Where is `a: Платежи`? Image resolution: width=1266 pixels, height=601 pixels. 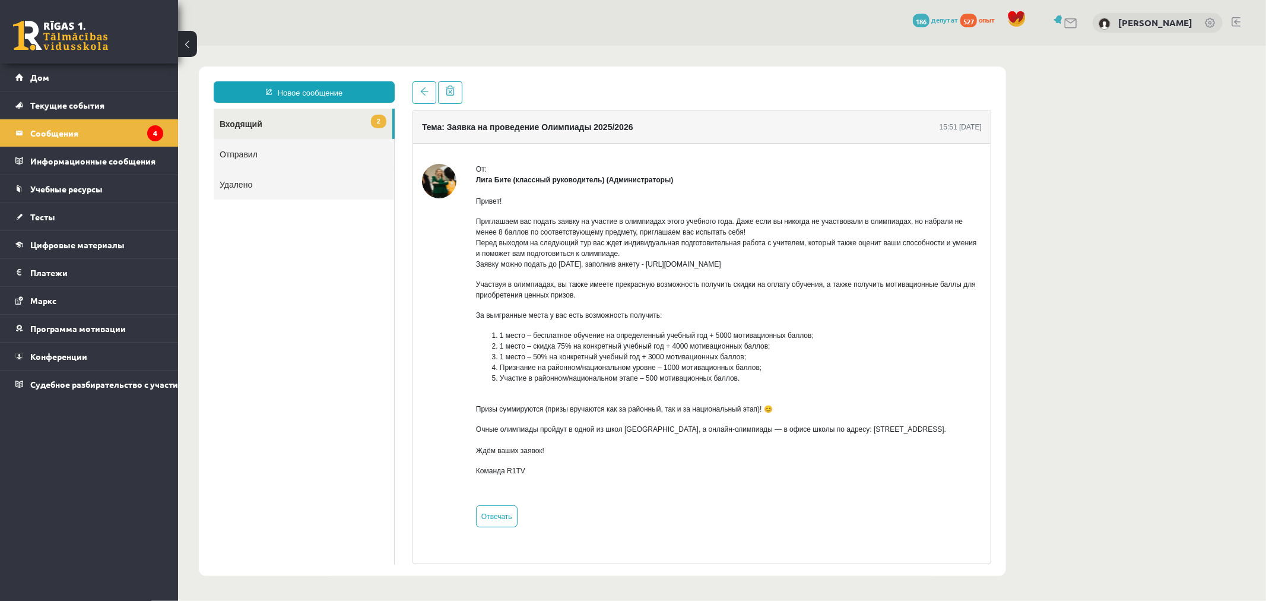 a: Платежи is located at coordinates (89, 272).